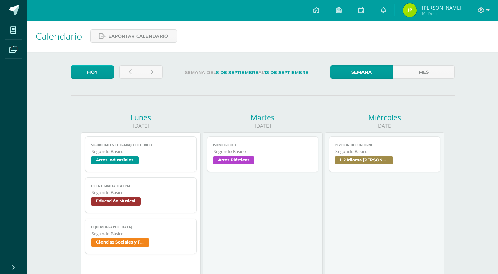 Image resolution: width=498 pixels, height=274 pixels. I want to click on span: Ciencias Sociales y Formación Ciudadana, so click(120, 243).